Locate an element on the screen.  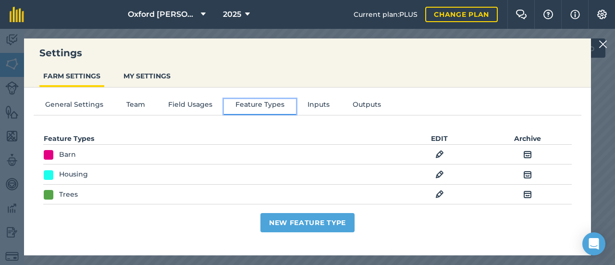
div: Open Intercom Messenger is located at coordinates (594, 244).